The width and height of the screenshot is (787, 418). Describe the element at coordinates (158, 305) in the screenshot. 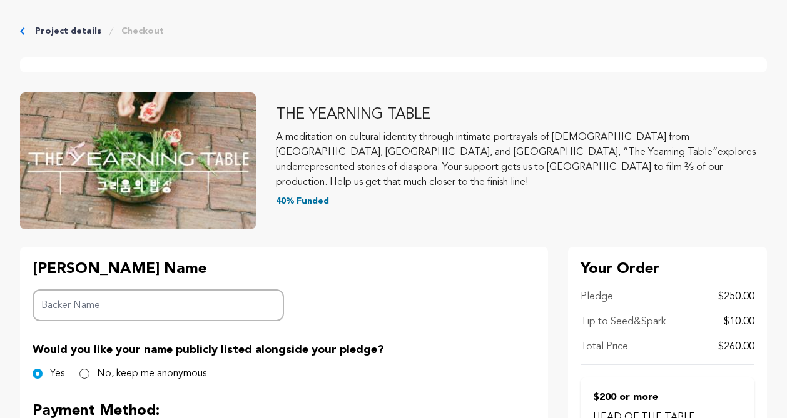

I see `input: Backer Name` at that location.